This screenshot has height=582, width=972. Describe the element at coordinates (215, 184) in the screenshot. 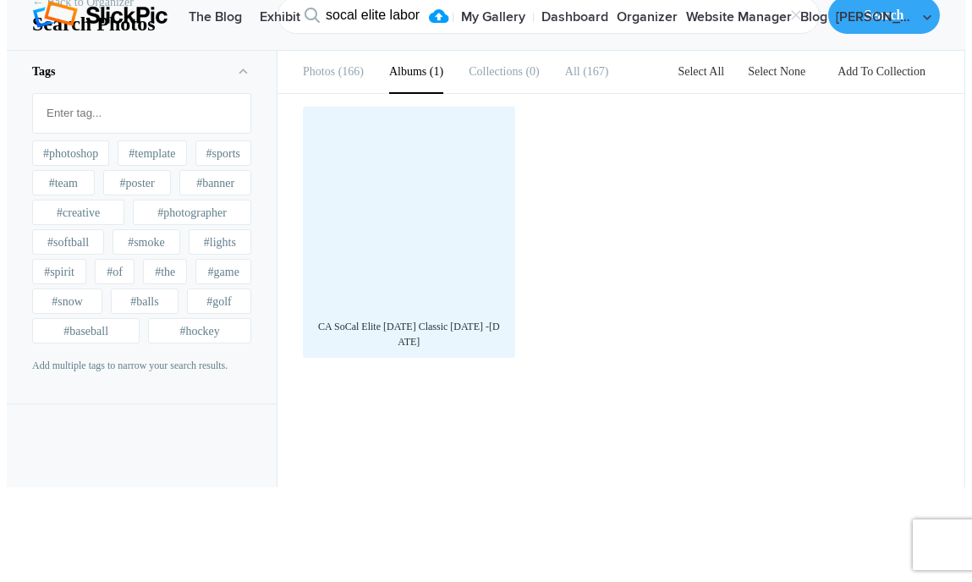

I see `span: #banner` at that location.